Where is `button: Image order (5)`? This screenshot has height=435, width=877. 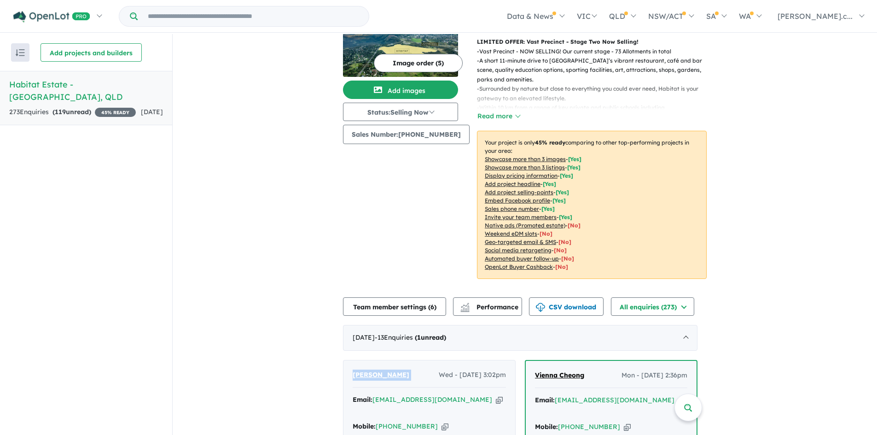 button: Image order (5) is located at coordinates (418, 63).